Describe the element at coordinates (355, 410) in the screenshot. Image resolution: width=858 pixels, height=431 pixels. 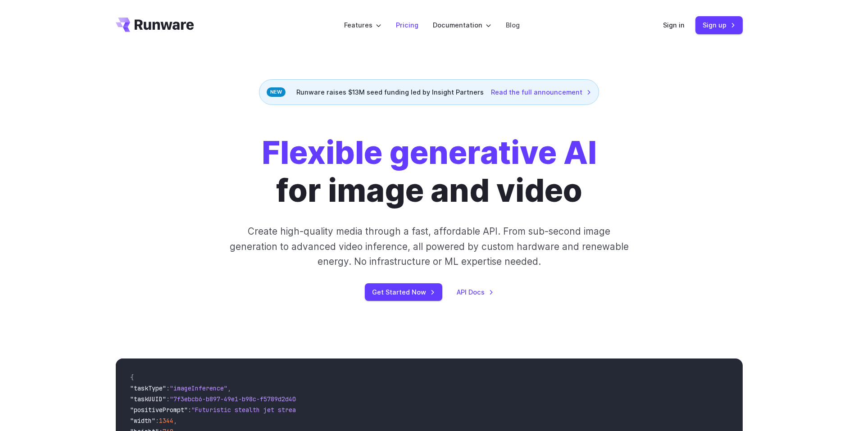
I see `span: "Futuristic stealth jet streaking through a neon-lit cityscape with glowing purple exhaust"` at that location.